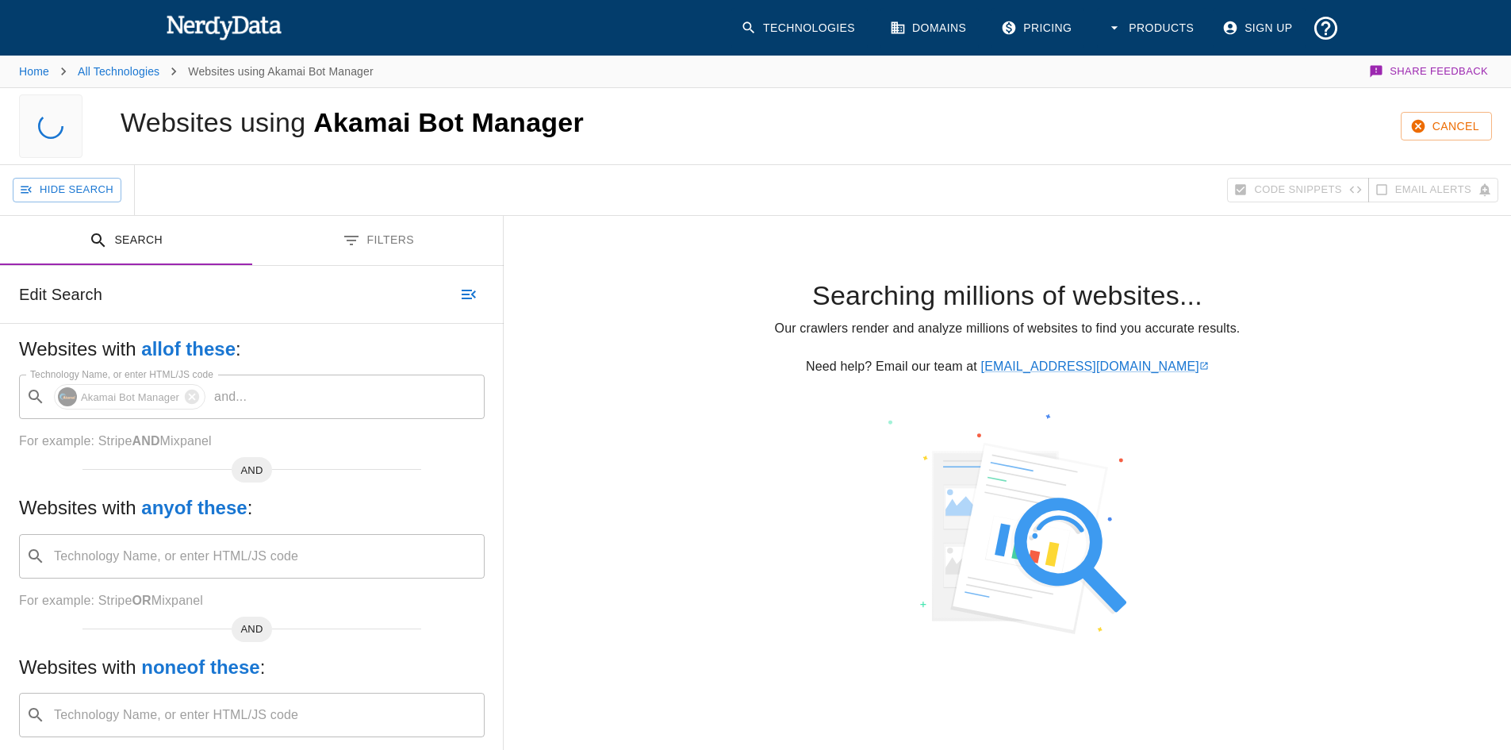 Image resolution: width=1511 pixels, height=750 pixels. I want to click on label: Technology Name, or enter HTML/JS code, so click(121, 374).